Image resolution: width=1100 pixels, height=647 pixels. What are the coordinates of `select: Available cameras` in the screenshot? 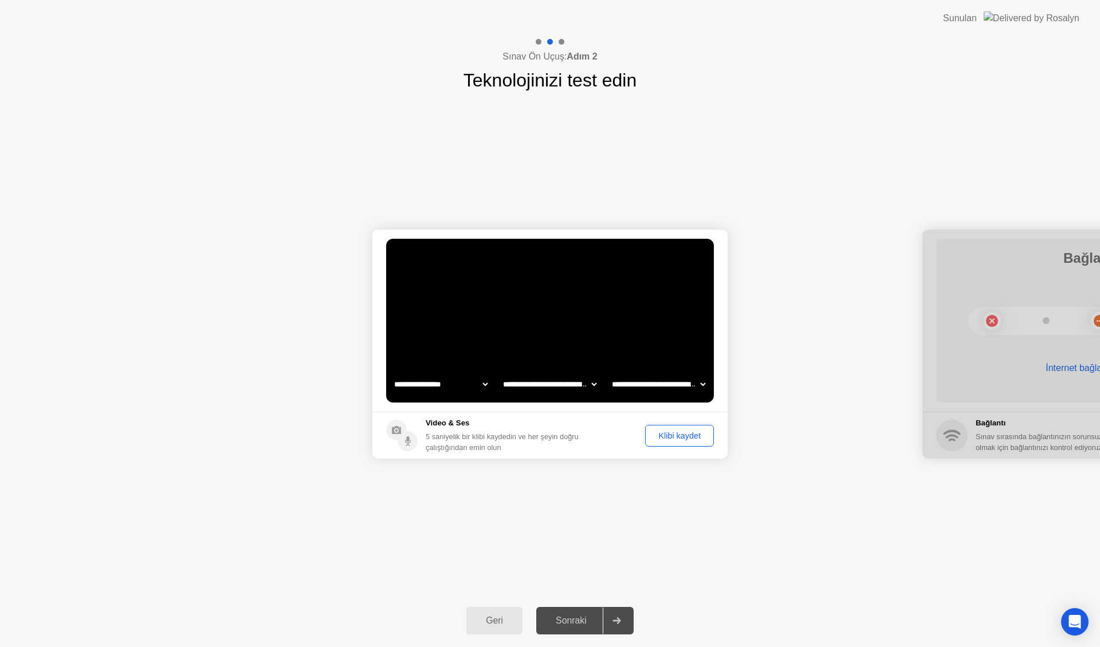 It's located at (440, 384).